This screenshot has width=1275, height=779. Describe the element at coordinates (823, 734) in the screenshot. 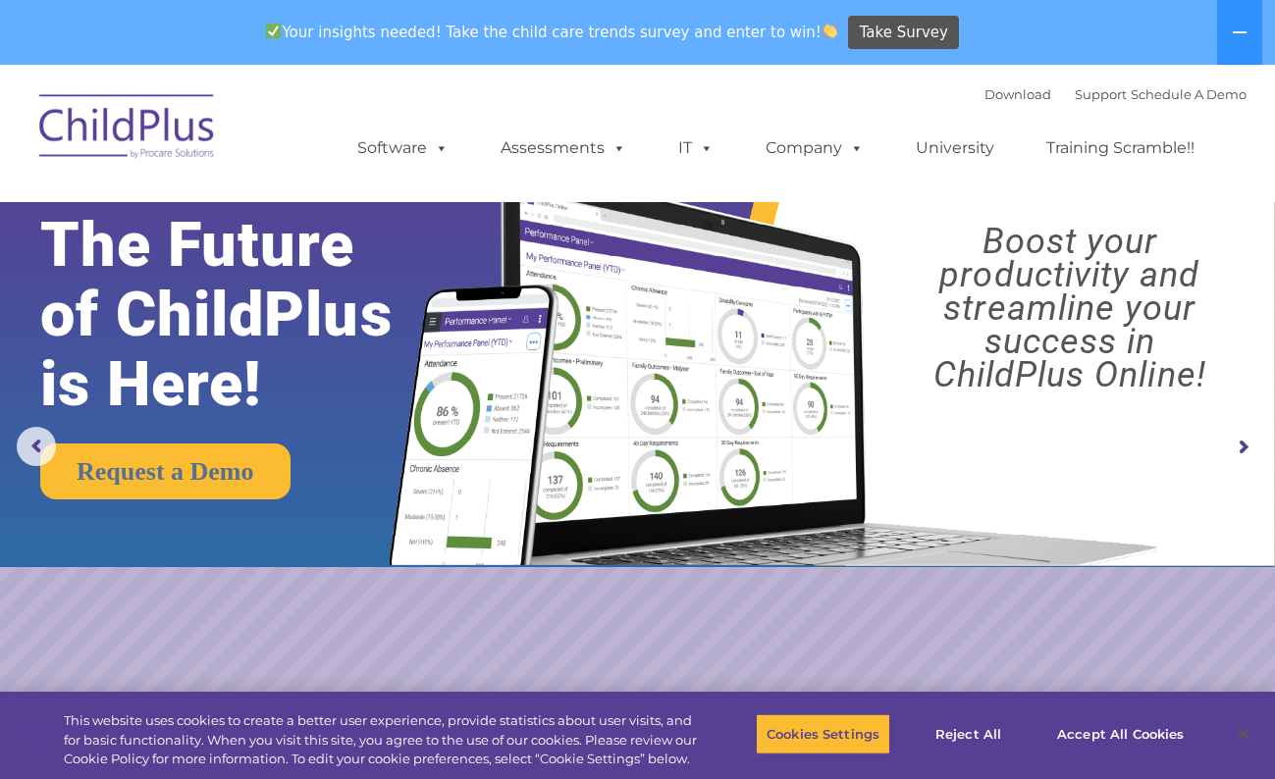

I see `button: Cookies Settings` at that location.